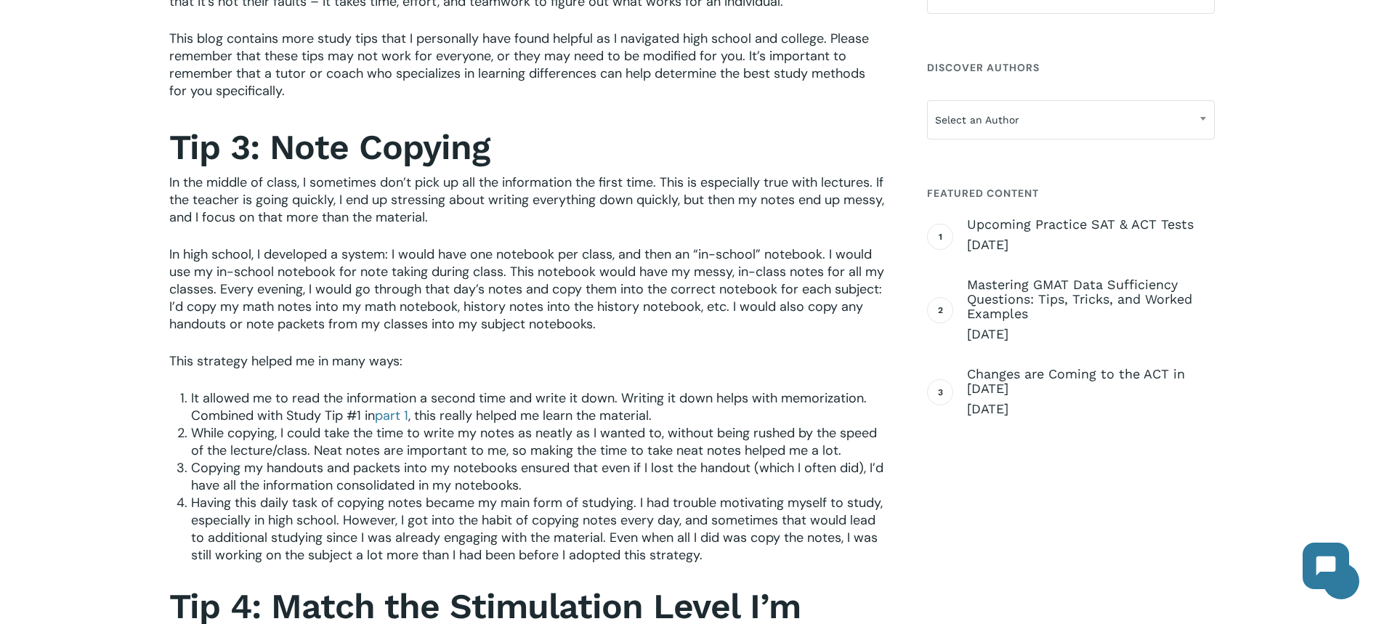  What do you see at coordinates (1071, 120) in the screenshot?
I see `span: Select an Author` at bounding box center [1071, 120].